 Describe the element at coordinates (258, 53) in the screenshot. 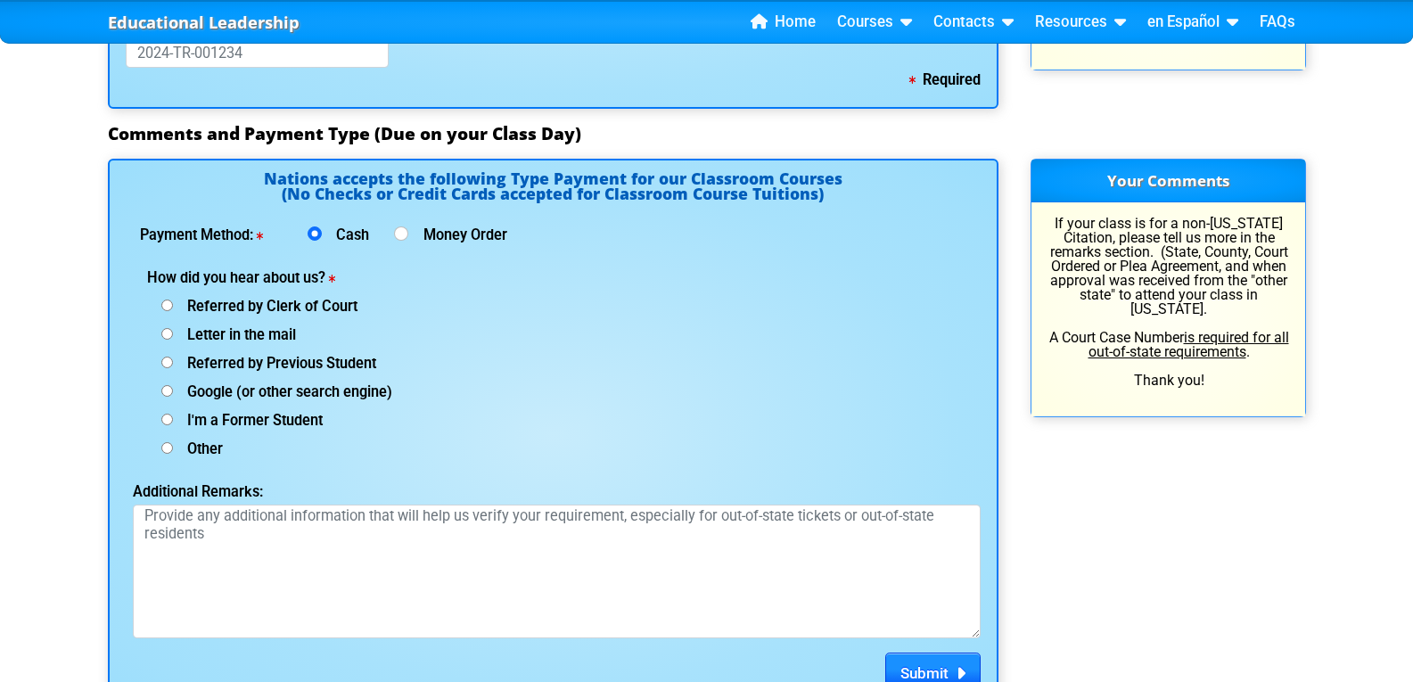

I see `input: 2024-TR-001234` at that location.